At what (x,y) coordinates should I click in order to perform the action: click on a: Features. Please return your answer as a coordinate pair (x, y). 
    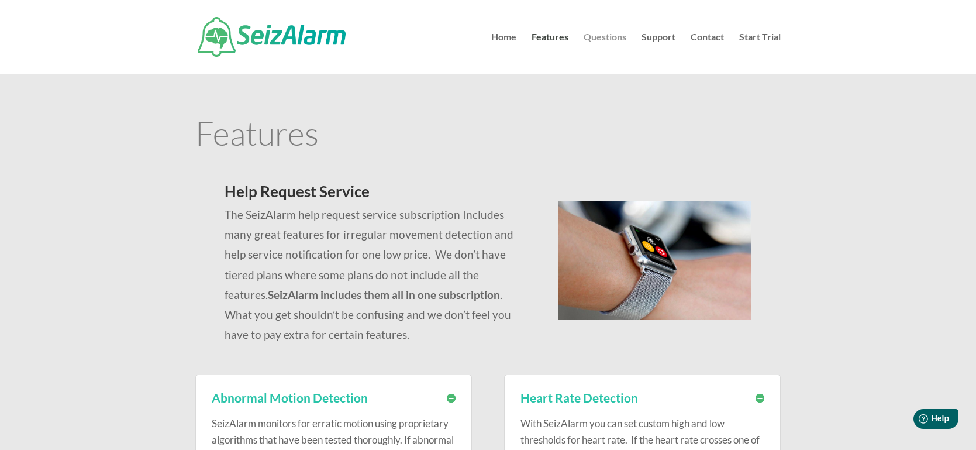
    Looking at the image, I should click on (550, 53).